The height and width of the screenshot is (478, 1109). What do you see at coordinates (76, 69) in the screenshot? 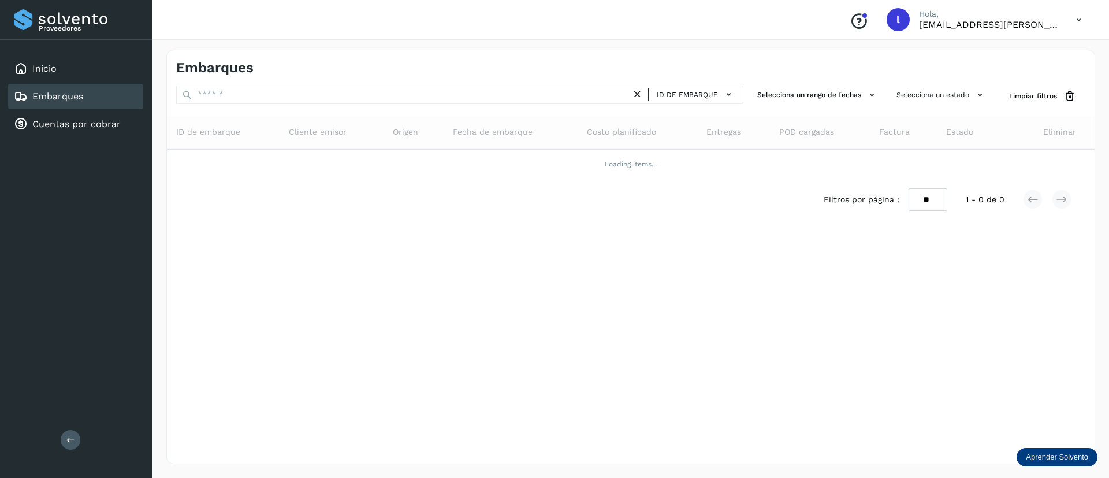
I see `div: Inicio` at bounding box center [76, 69].